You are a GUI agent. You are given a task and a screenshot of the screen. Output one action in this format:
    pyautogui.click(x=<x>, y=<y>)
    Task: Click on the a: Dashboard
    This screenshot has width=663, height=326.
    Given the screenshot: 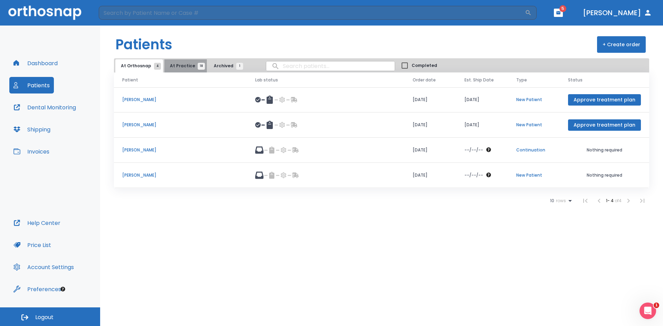 What is the action you would take?
    pyautogui.click(x=36, y=63)
    